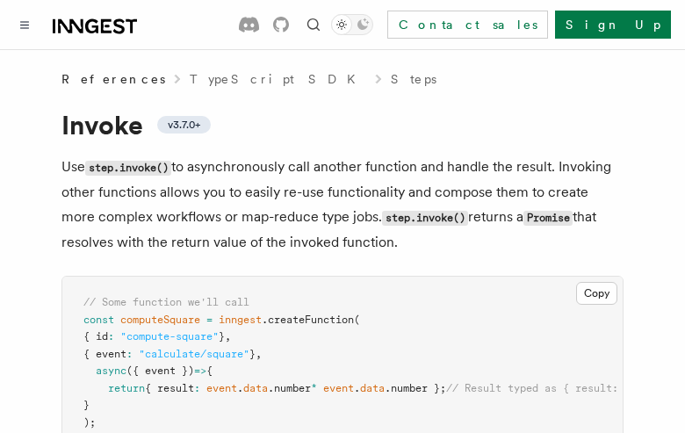 The width and height of the screenshot is (685, 433). What do you see at coordinates (25, 25) in the screenshot?
I see `button: Toggle navigation` at bounding box center [25, 25].